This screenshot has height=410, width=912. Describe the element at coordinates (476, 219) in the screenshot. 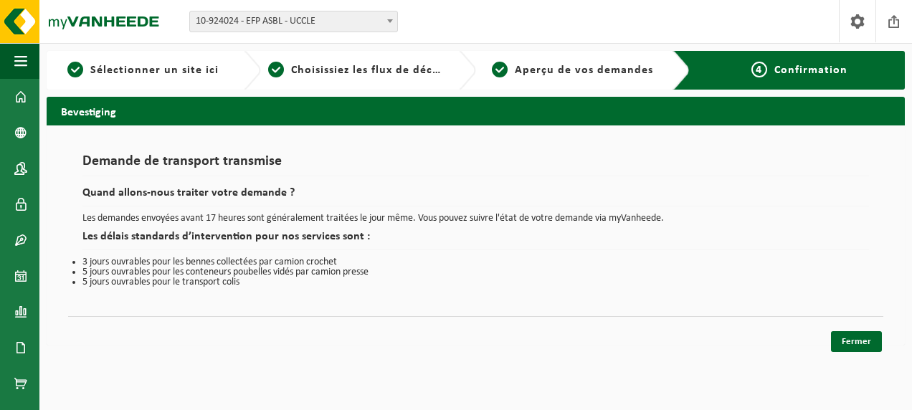

I see `p: Les demandes envoyées avant 17 heures sont généralement traitées le jour même. Vous pouvez suivre...` at that location.